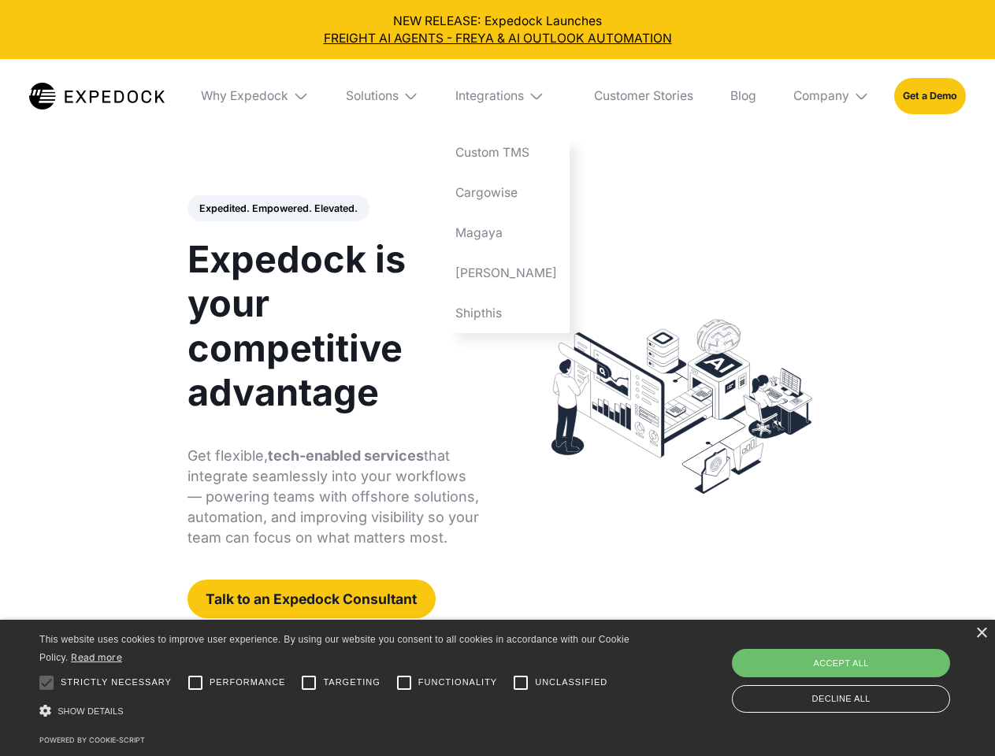 This screenshot has height=756, width=995. What do you see at coordinates (507, 232) in the screenshot?
I see `a: Magaya` at bounding box center [507, 232].